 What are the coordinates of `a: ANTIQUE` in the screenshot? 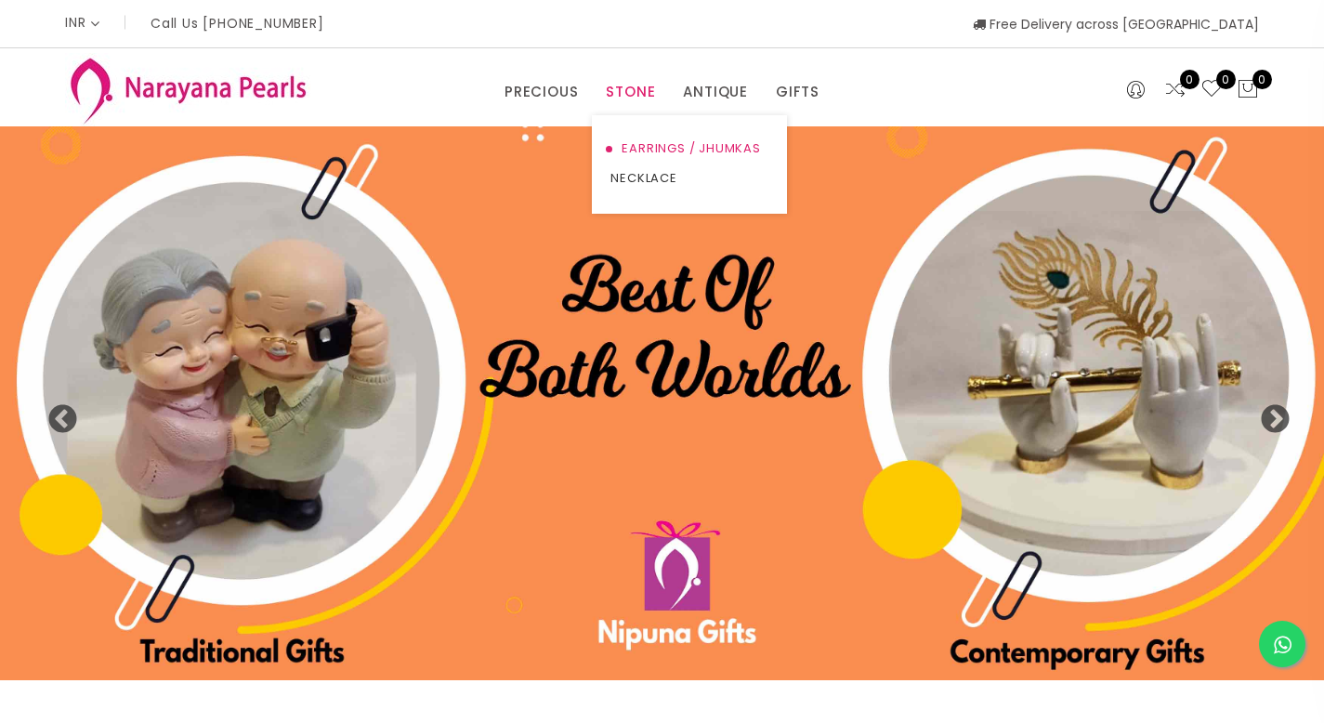 It's located at (715, 92).